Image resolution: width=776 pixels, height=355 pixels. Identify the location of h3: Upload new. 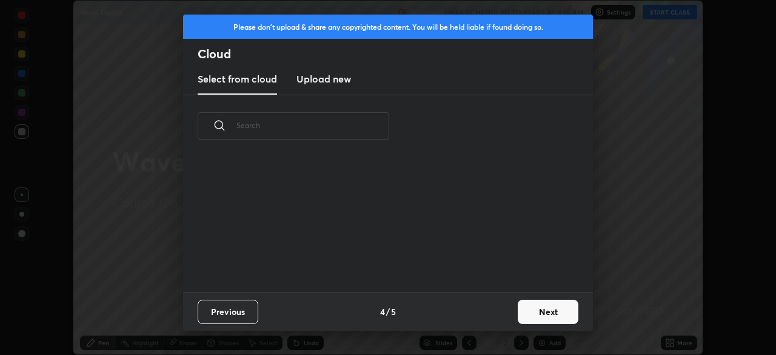
(324, 79).